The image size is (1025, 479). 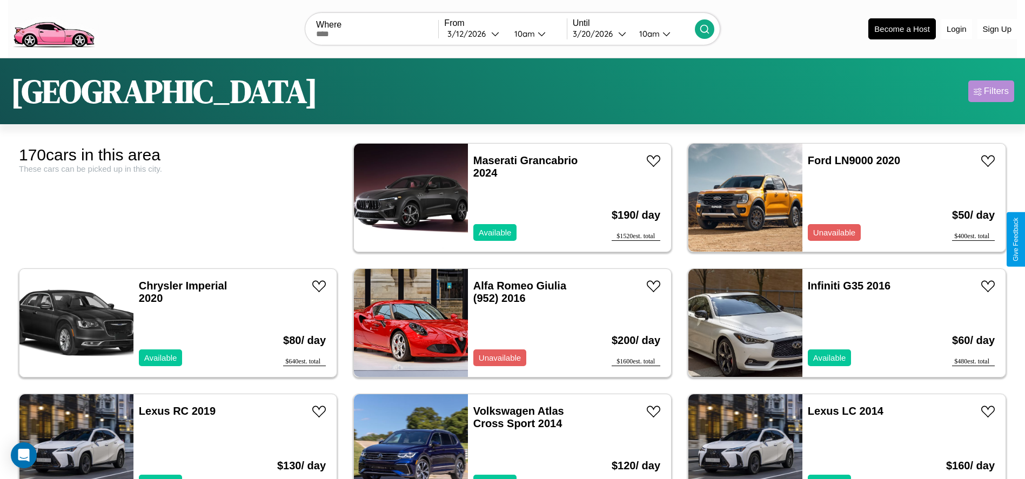 I want to click on button: Sign Up, so click(x=997, y=29).